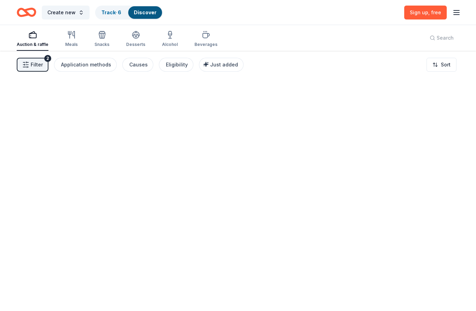 The width and height of the screenshot is (476, 311). What do you see at coordinates (32, 39) in the screenshot?
I see `button: Auction & raffle` at bounding box center [32, 39].